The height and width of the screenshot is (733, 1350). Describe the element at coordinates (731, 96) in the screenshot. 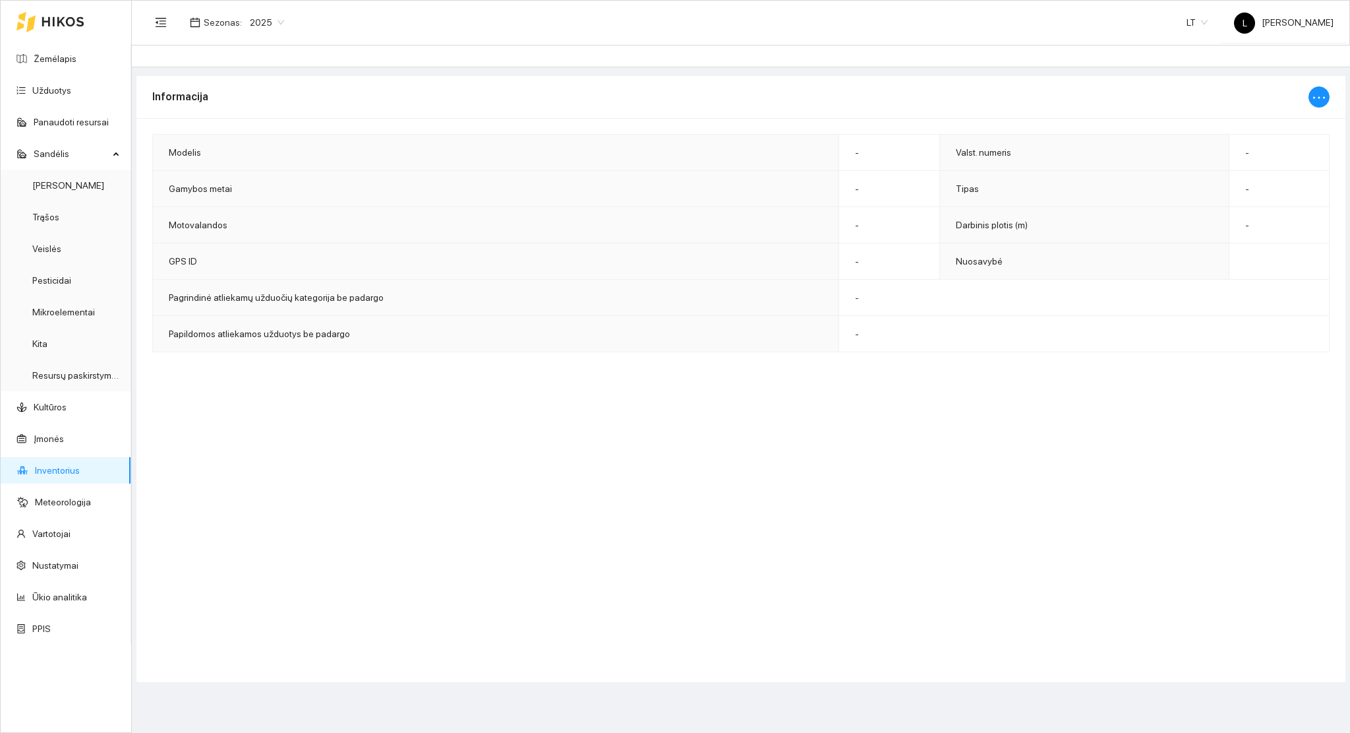

I see `div: Informacija` at that location.